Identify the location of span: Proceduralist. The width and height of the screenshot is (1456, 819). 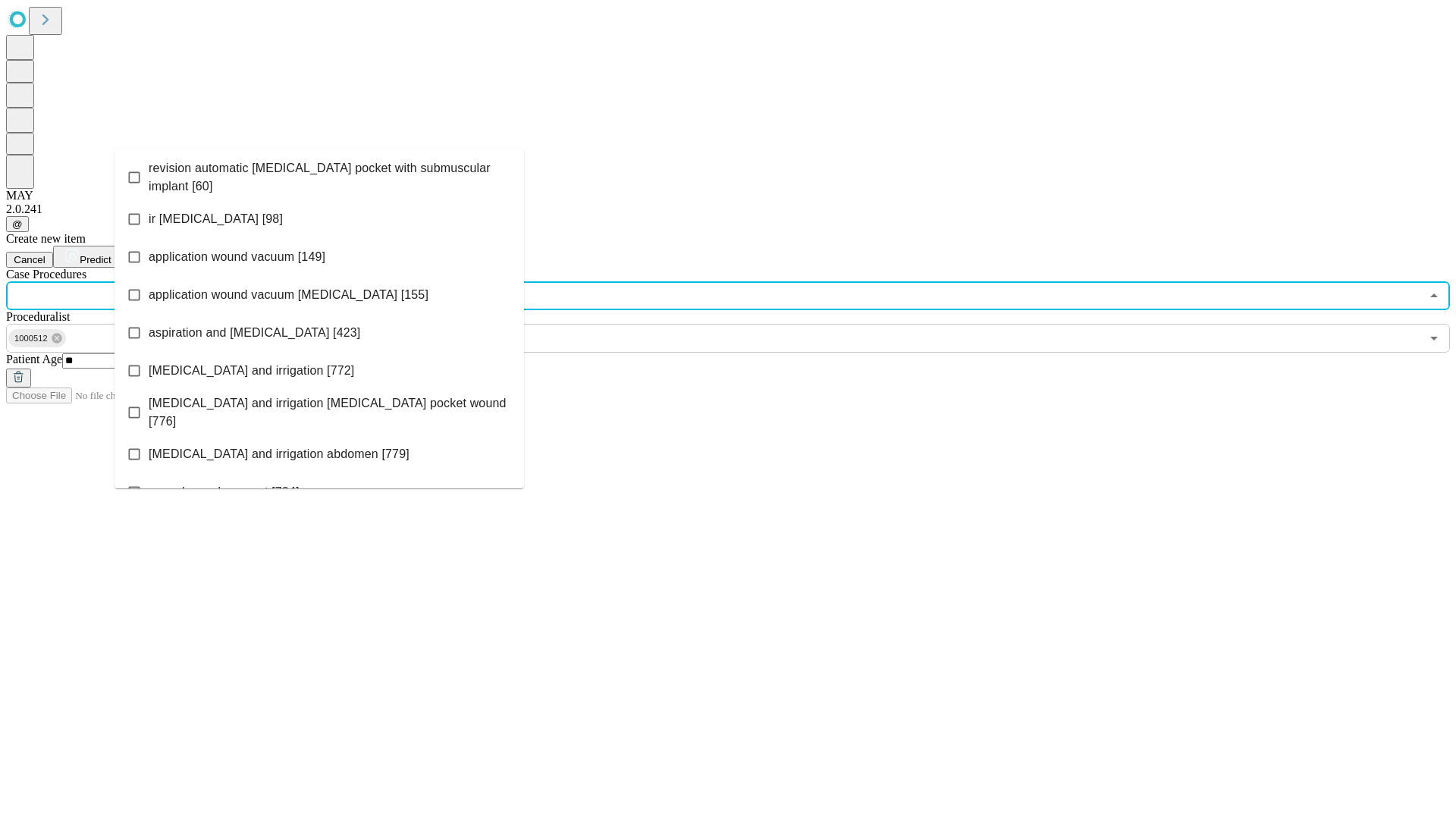
(38, 316).